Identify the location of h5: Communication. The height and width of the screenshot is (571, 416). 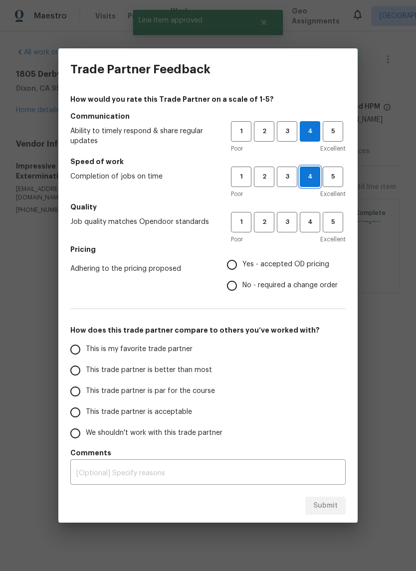
(208, 116).